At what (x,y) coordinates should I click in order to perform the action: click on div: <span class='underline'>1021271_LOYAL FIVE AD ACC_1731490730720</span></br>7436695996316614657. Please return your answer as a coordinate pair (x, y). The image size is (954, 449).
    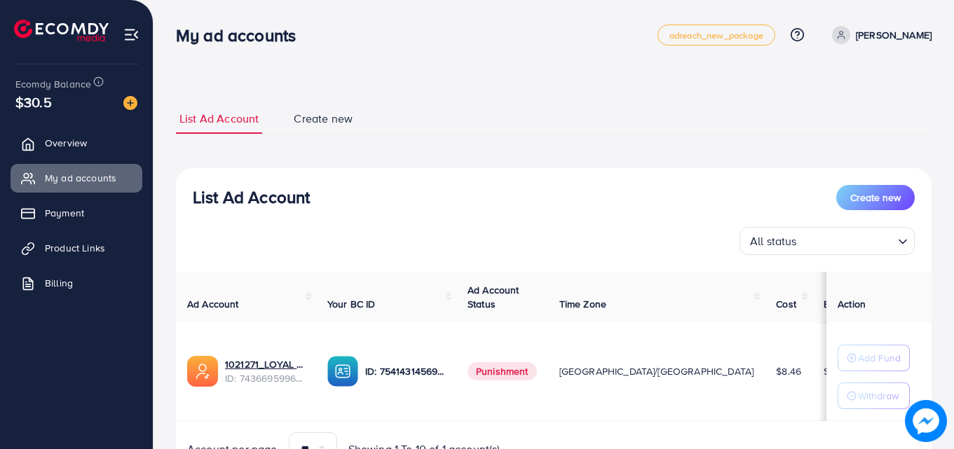
    Looking at the image, I should click on (265, 372).